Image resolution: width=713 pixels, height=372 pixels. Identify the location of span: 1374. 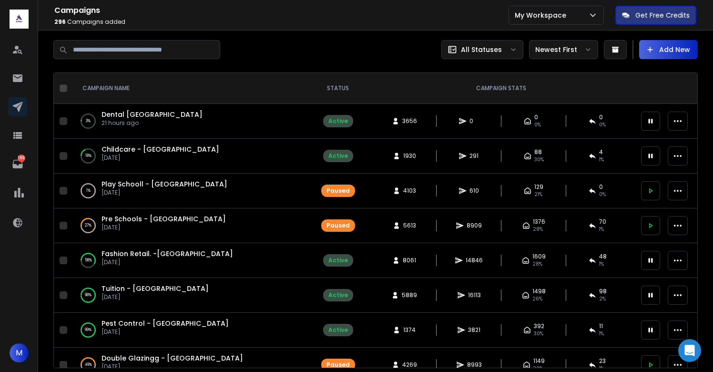
(409, 330).